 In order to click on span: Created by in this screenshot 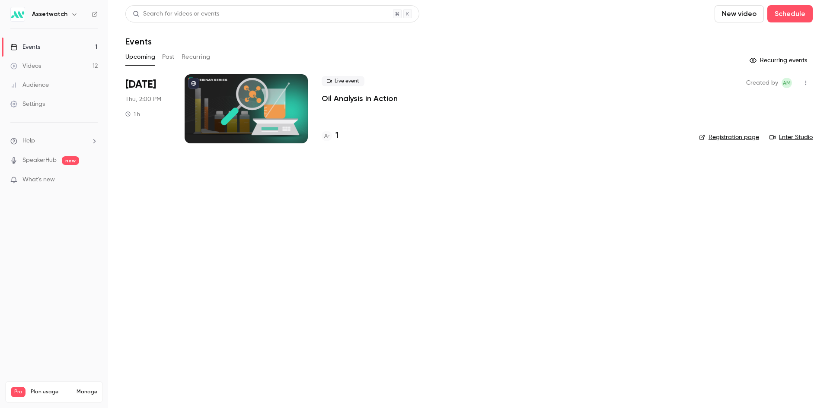, I will do `click(762, 83)`.